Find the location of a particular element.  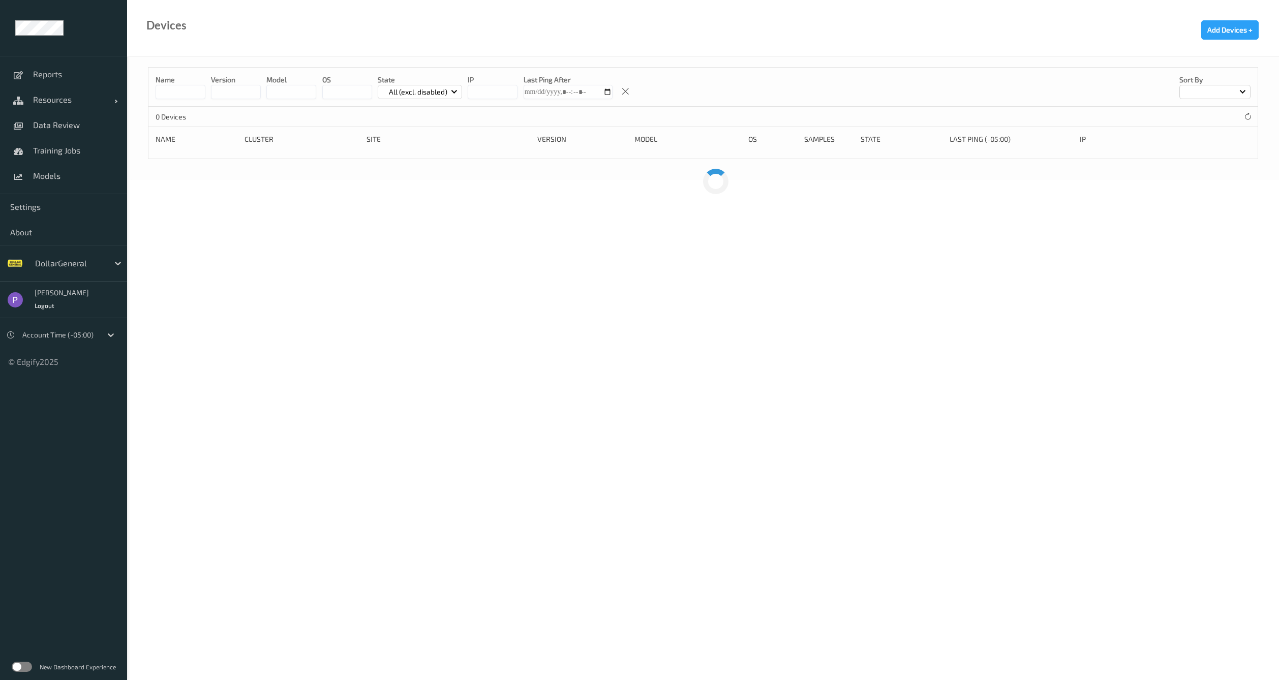

p: version is located at coordinates (236, 80).